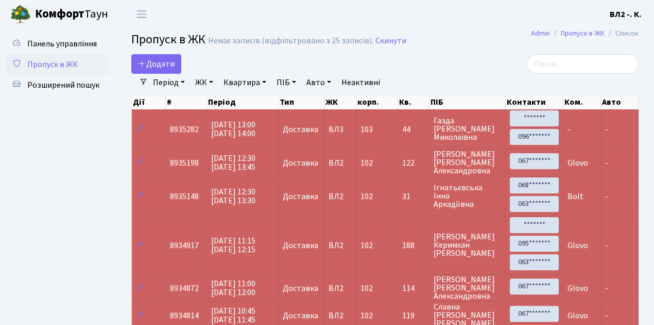  Describe the element at coordinates (184, 315) in the screenshot. I see `span: 8934814` at that location.